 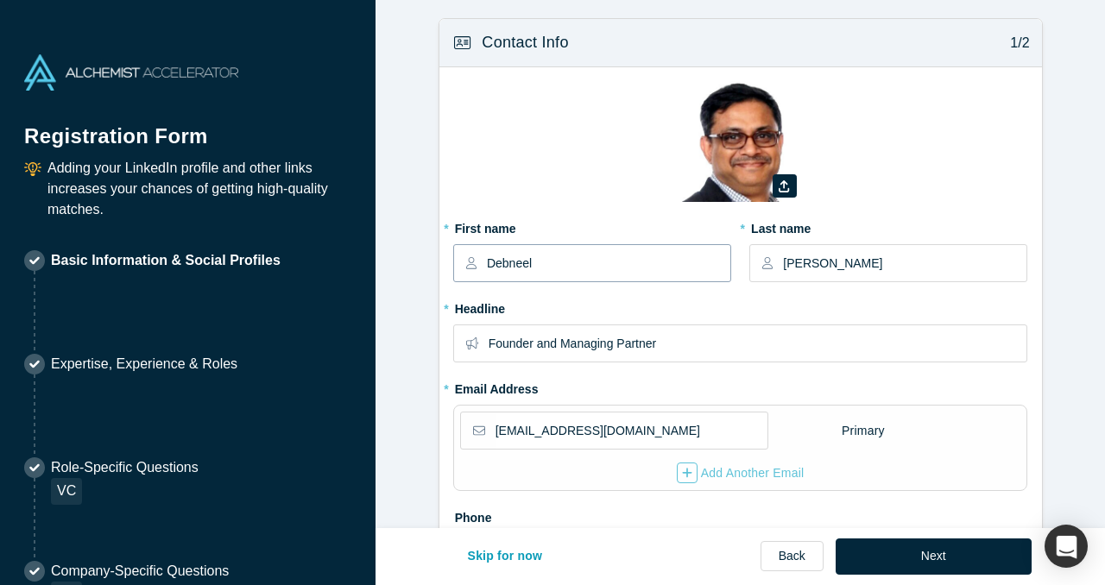 I want to click on img: Alchemist Accelerator Logo, so click(x=131, y=73).